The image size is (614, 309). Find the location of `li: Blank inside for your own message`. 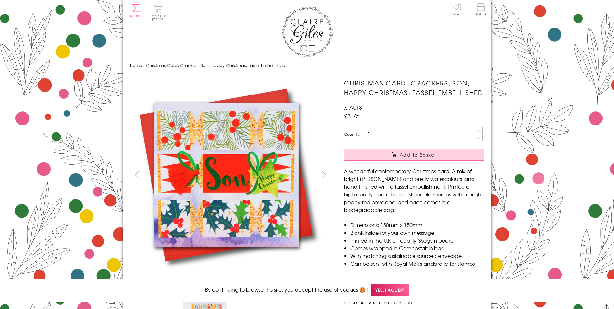

li: Blank inside for your own message is located at coordinates (417, 232).